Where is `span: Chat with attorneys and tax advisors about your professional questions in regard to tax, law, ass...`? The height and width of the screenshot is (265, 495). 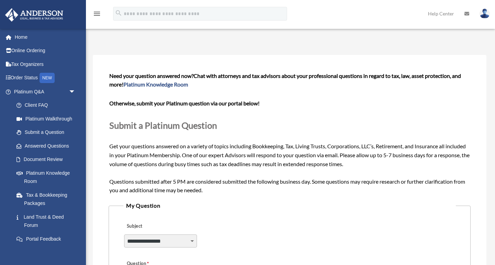
span: Chat with attorneys and tax advisors about your professional questions in regard to tax, law, ass... is located at coordinates (285, 80).